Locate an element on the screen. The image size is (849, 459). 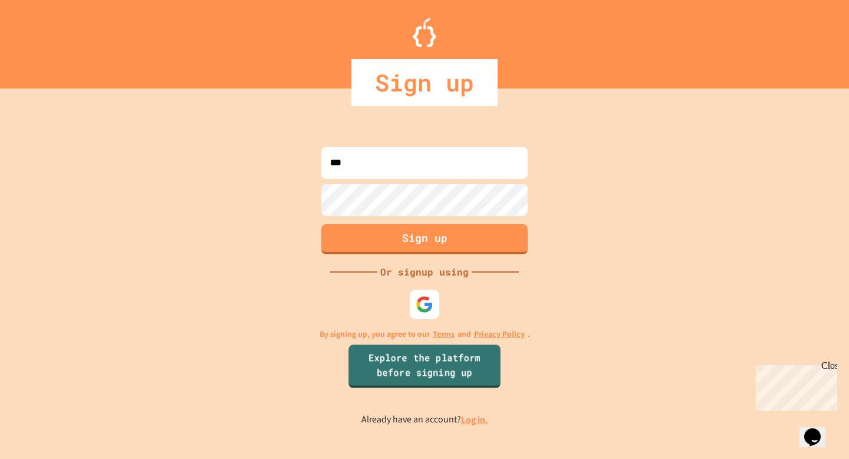
a: Privacy Policy is located at coordinates (500, 334).